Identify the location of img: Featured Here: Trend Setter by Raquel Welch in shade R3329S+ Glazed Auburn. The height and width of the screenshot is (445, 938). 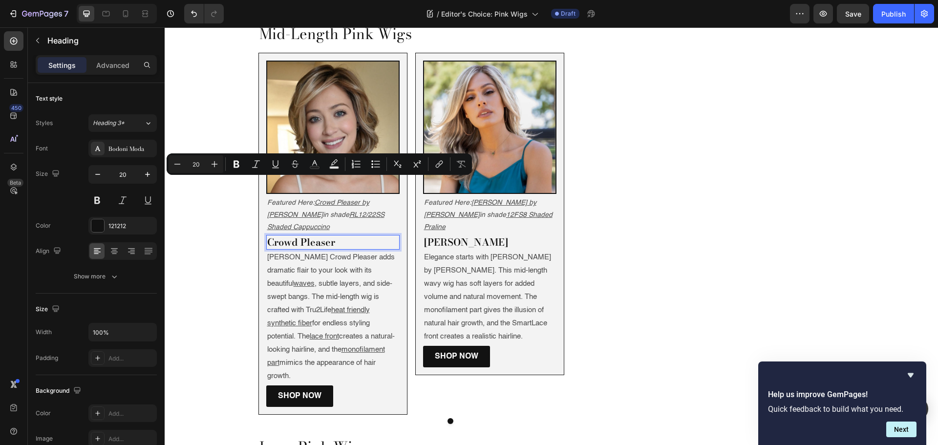
(168, 100).